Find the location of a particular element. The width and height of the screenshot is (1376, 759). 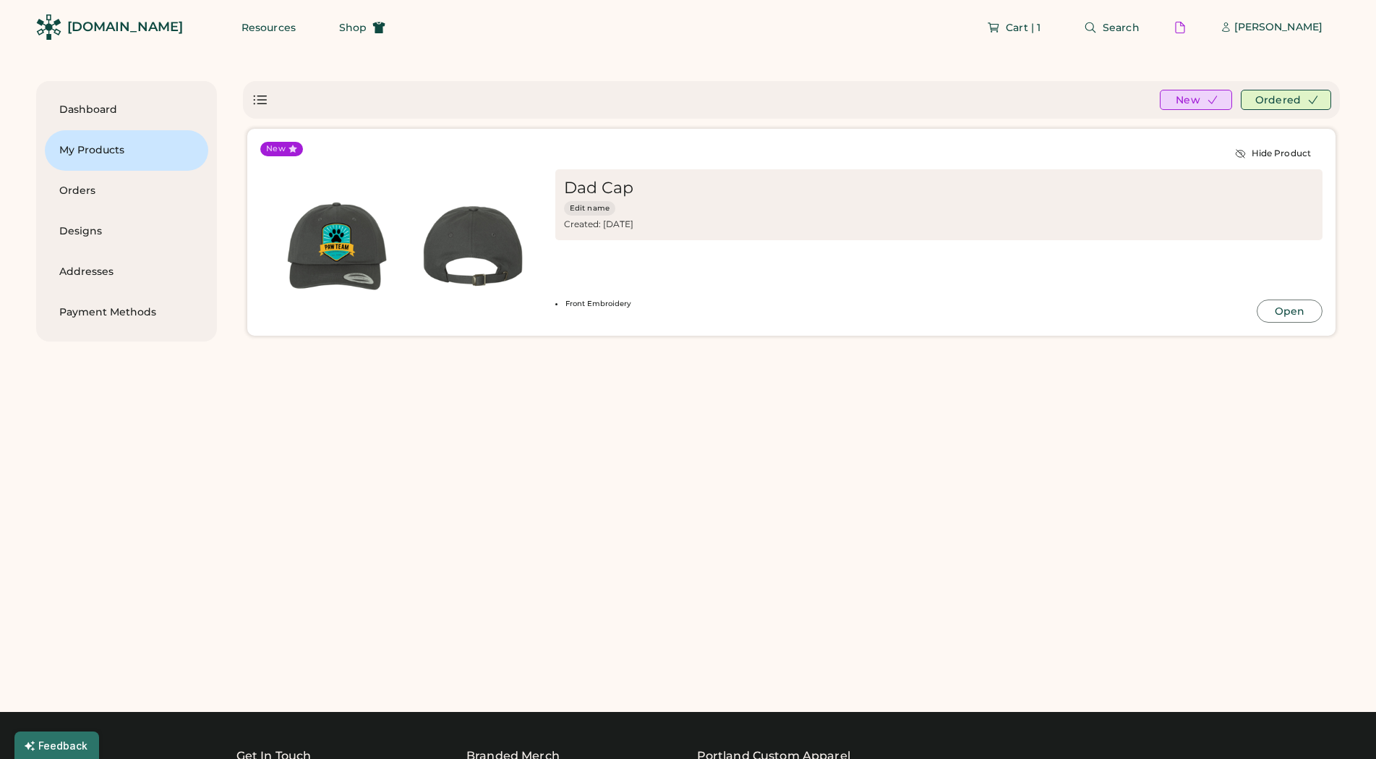

span: Cart | 1 is located at coordinates (1023, 27).